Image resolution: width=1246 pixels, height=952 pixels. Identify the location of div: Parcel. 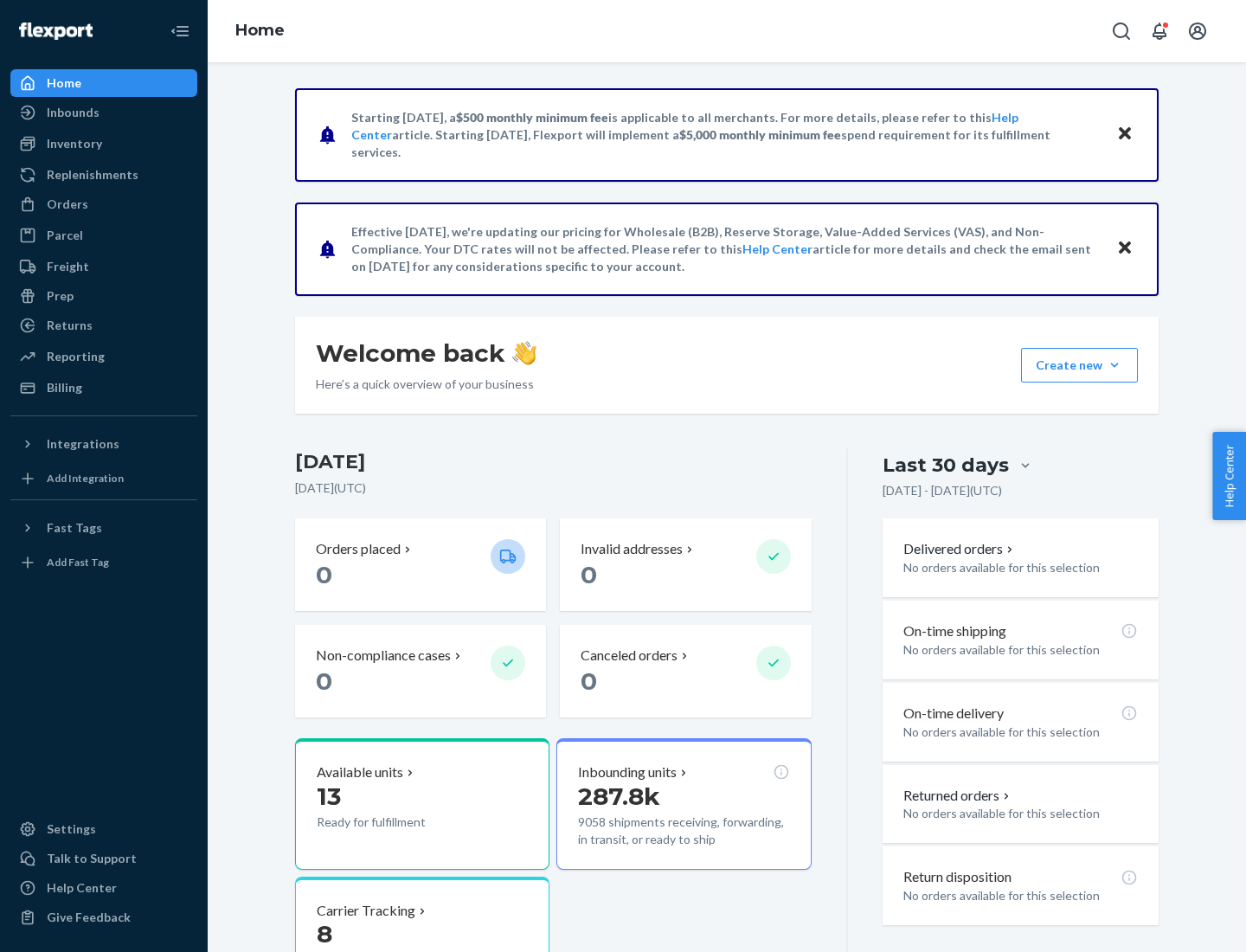
(65, 236).